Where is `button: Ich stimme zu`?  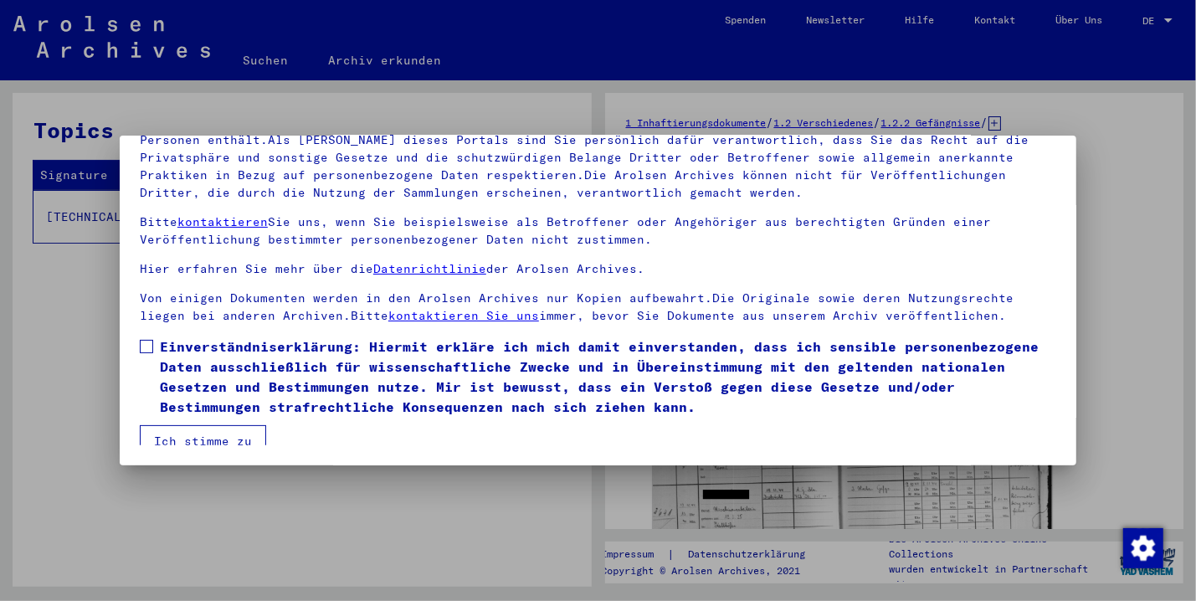 button: Ich stimme zu is located at coordinates (203, 441).